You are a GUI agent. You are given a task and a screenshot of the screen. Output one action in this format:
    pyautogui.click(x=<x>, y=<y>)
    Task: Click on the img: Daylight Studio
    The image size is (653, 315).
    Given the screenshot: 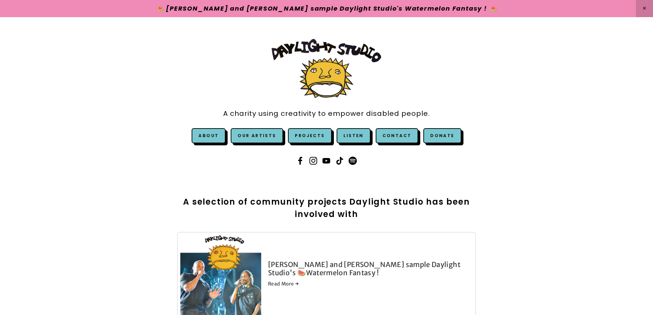 What is the action you would take?
    pyautogui.click(x=326, y=68)
    